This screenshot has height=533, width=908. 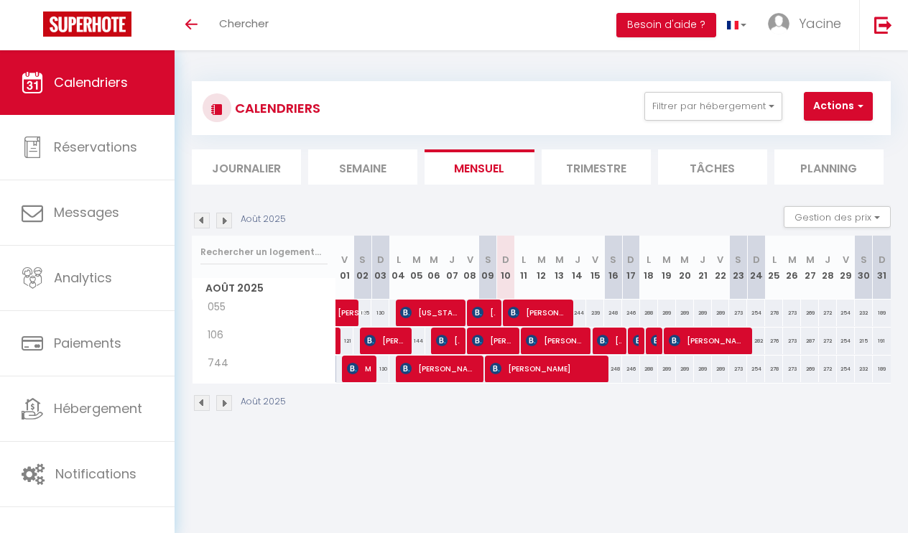 What do you see at coordinates (577, 312) in the screenshot?
I see `div: 244` at bounding box center [577, 312].